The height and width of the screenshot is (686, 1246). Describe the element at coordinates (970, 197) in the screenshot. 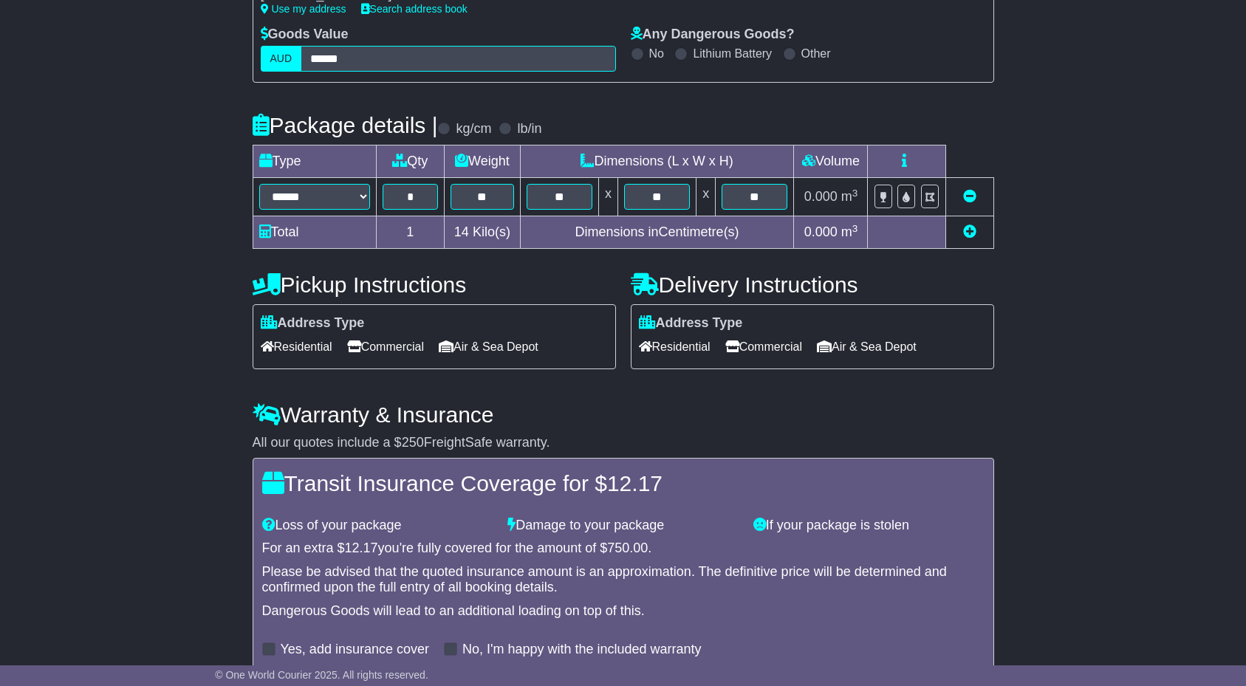

I see `a: Remove this item` at that location.